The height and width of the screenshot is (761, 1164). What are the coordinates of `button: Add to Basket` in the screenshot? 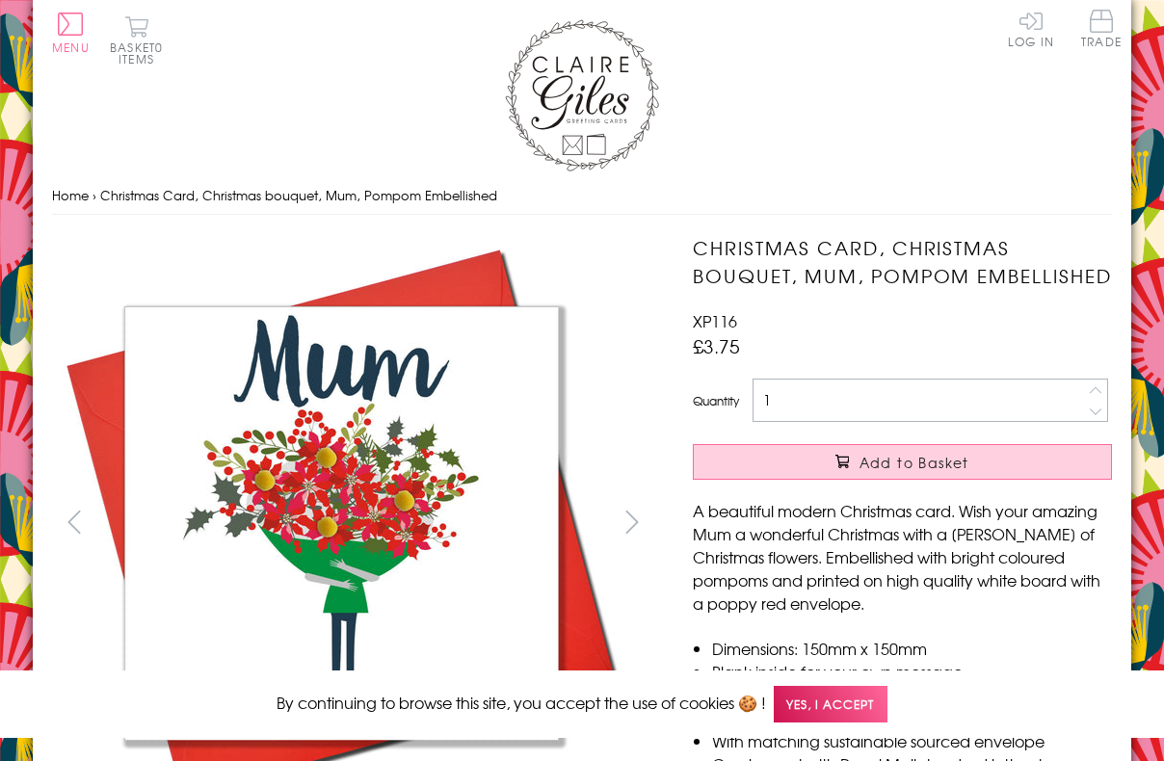 It's located at (902, 462).